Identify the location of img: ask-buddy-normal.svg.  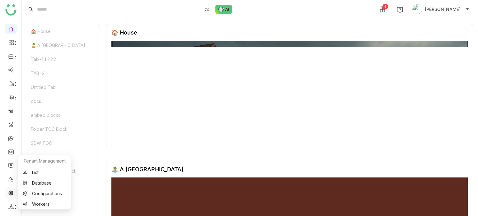
(224, 9).